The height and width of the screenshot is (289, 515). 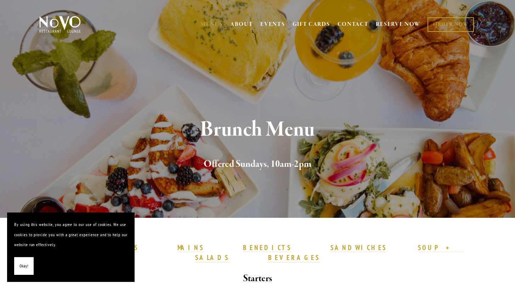 I want to click on a: MENUS, so click(x=211, y=24).